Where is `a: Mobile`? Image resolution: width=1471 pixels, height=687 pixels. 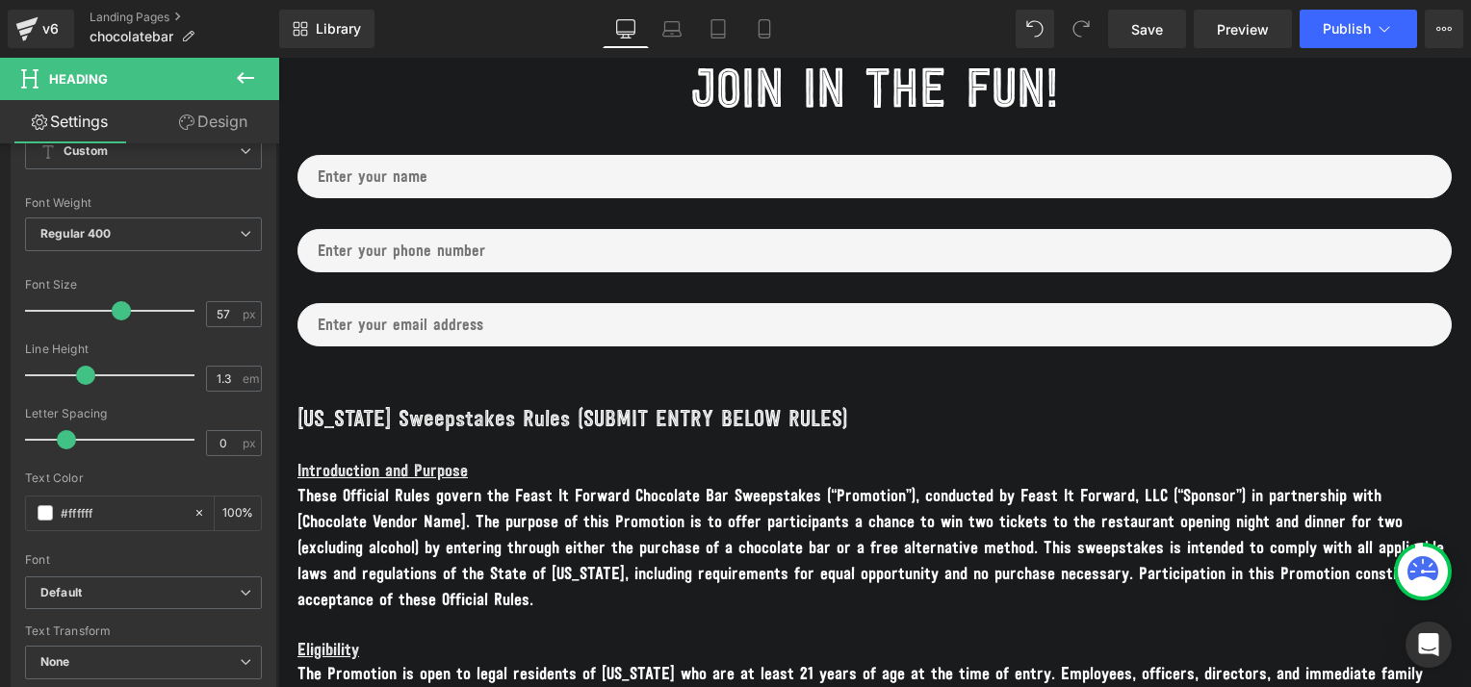 a: Mobile is located at coordinates (764, 29).